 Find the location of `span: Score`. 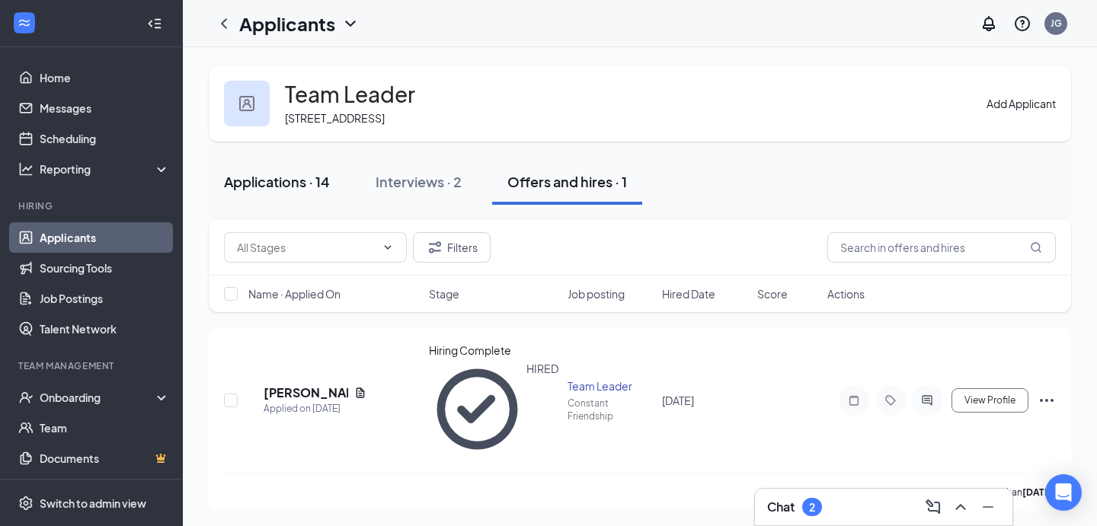

span: Score is located at coordinates (772, 294).